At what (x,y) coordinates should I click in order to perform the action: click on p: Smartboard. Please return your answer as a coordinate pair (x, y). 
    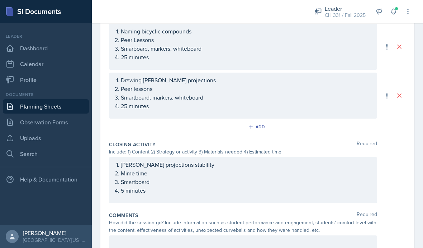
    Looking at the image, I should click on (246, 182).